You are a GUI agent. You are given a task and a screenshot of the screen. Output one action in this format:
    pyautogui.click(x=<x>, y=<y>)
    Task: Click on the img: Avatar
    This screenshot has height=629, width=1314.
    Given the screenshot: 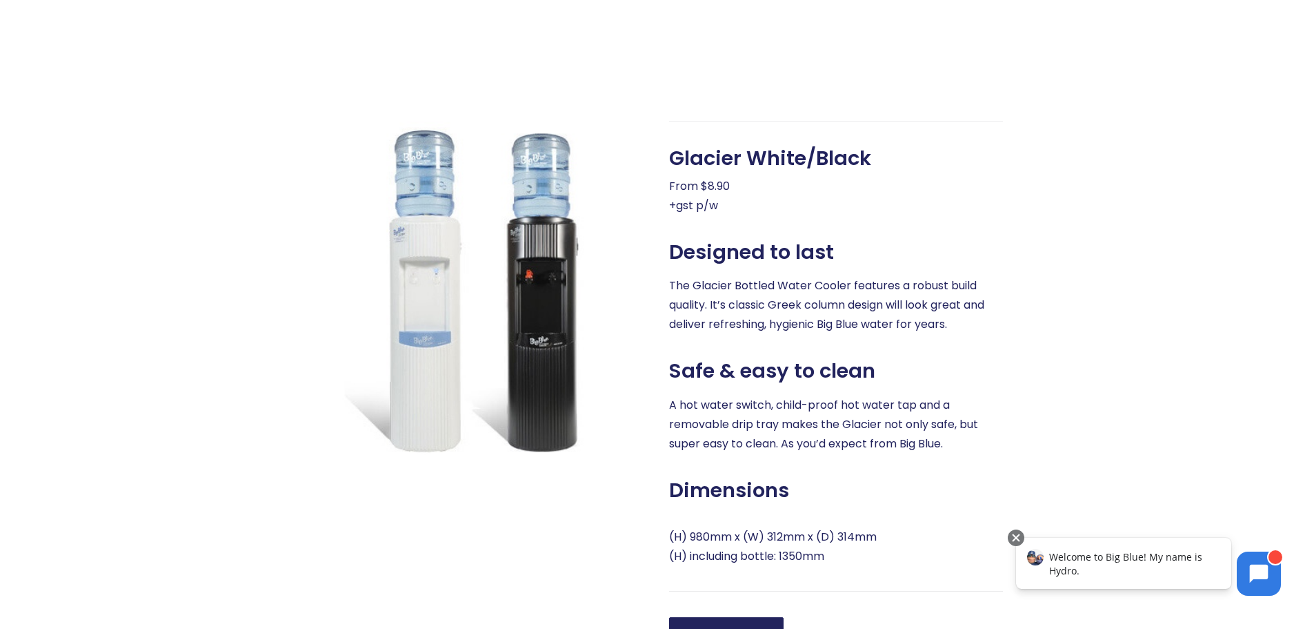 What is the action you would take?
    pyautogui.click(x=34, y=30)
    